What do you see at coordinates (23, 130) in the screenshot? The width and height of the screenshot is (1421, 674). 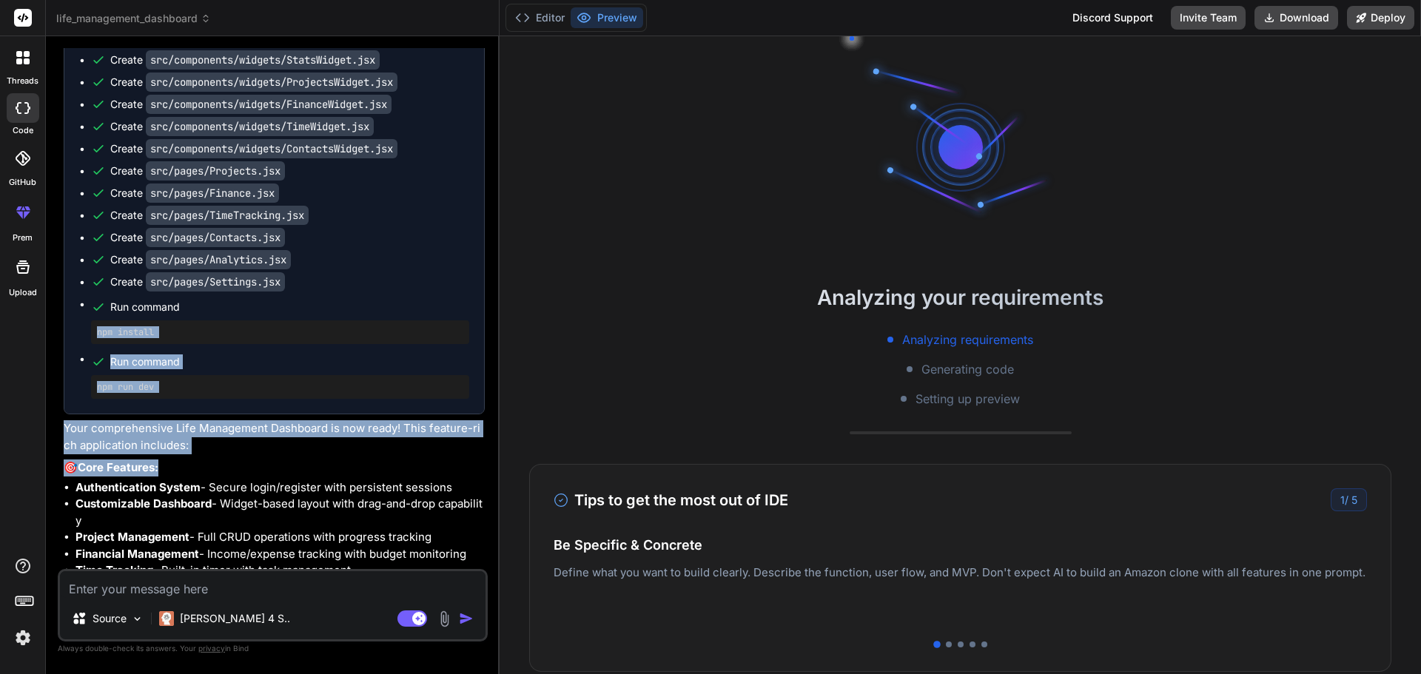 I see `label: code` at bounding box center [23, 130].